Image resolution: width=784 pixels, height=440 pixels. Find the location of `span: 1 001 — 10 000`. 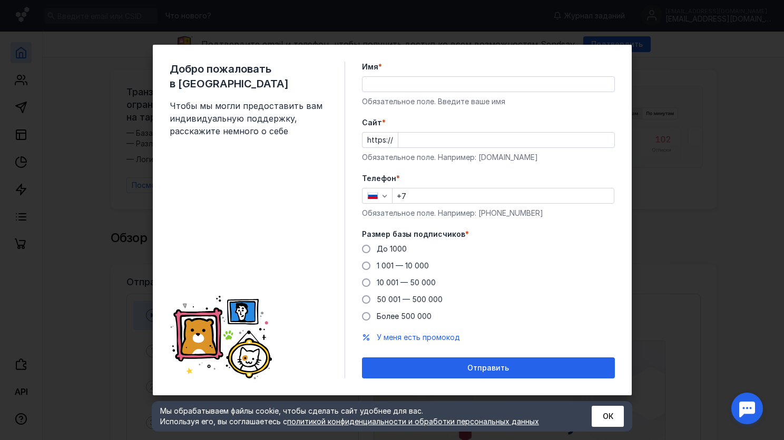

span: 1 001 — 10 000 is located at coordinates (402, 265).